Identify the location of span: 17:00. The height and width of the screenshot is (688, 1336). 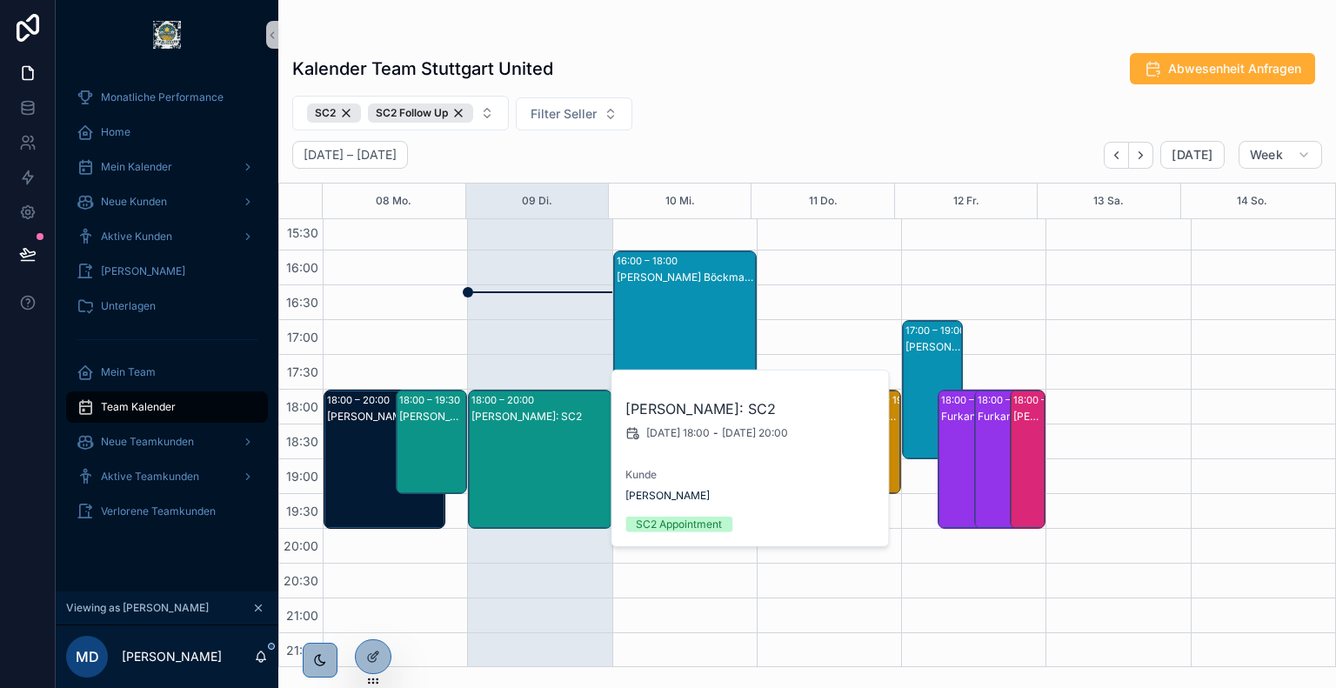
(303, 337).